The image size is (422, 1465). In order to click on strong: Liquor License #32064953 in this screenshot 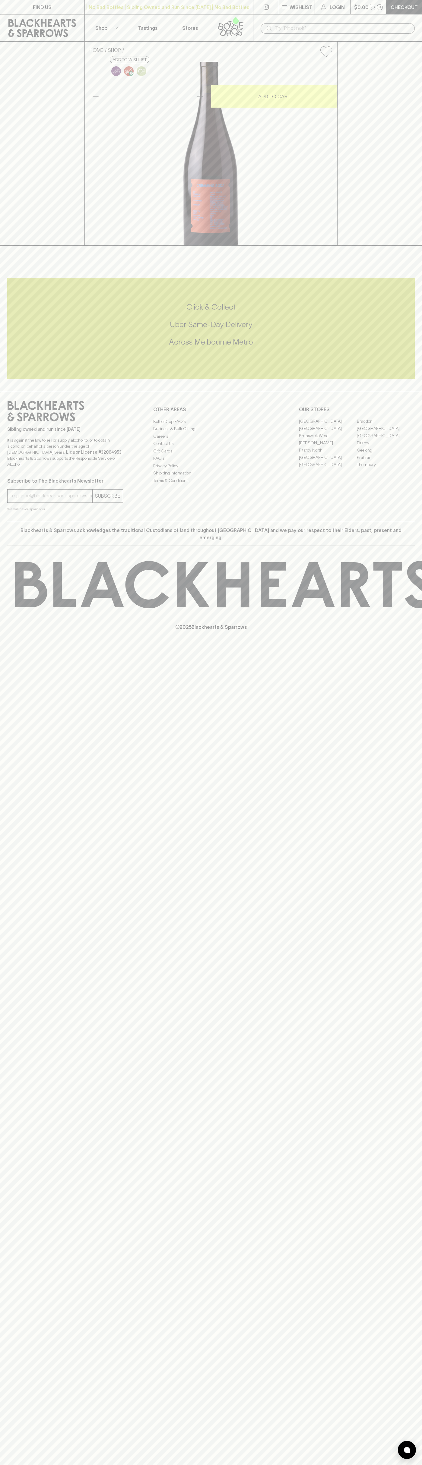, I will do `click(94, 452)`.